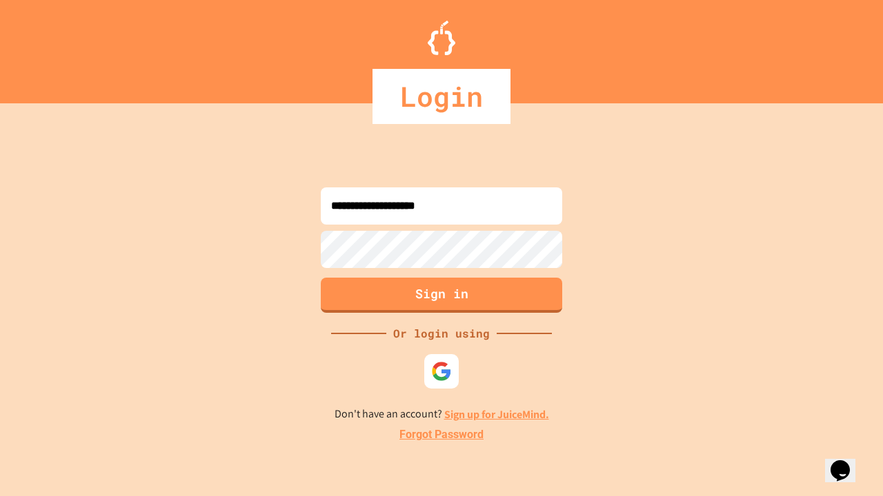  Describe the element at coordinates (441, 97) in the screenshot. I see `div: Login` at that location.